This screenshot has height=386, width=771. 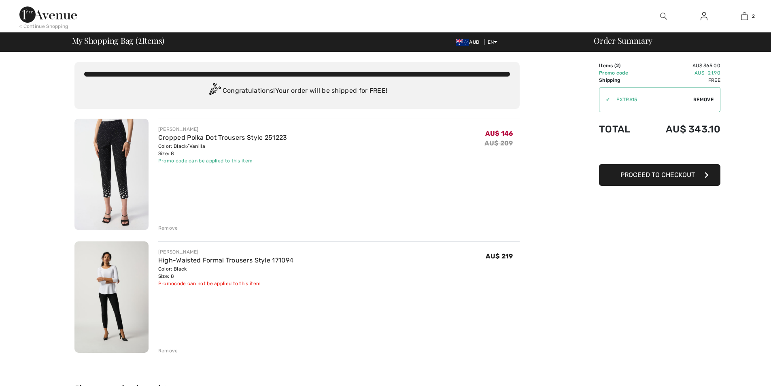 I want to click on span: EN, so click(x=493, y=42).